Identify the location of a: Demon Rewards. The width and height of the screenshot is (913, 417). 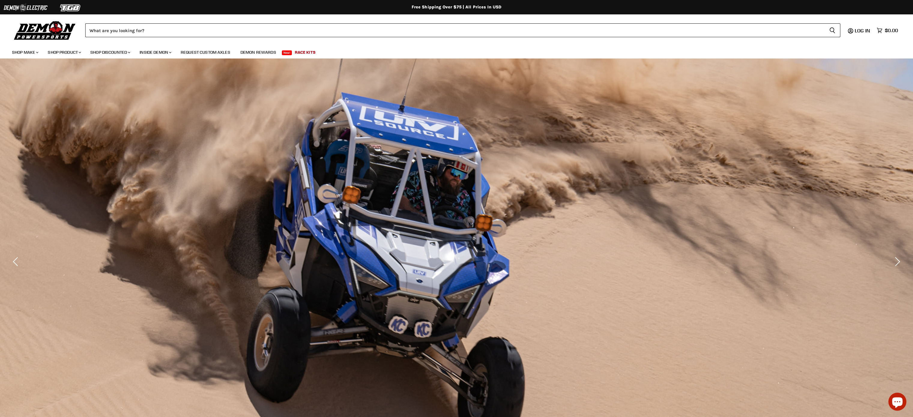
(258, 52).